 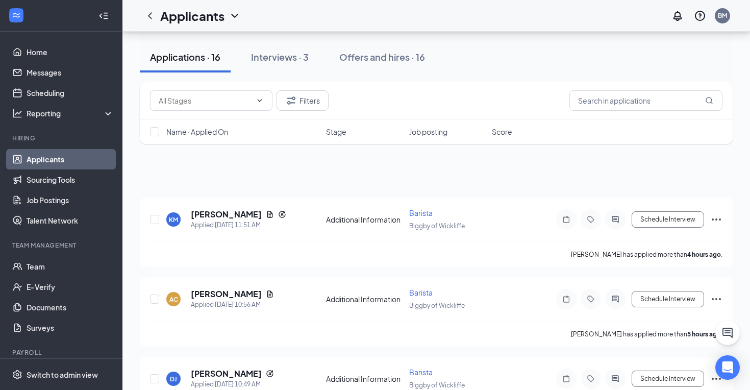 What do you see at coordinates (173, 219) in the screenshot?
I see `div: KM` at bounding box center [173, 219].